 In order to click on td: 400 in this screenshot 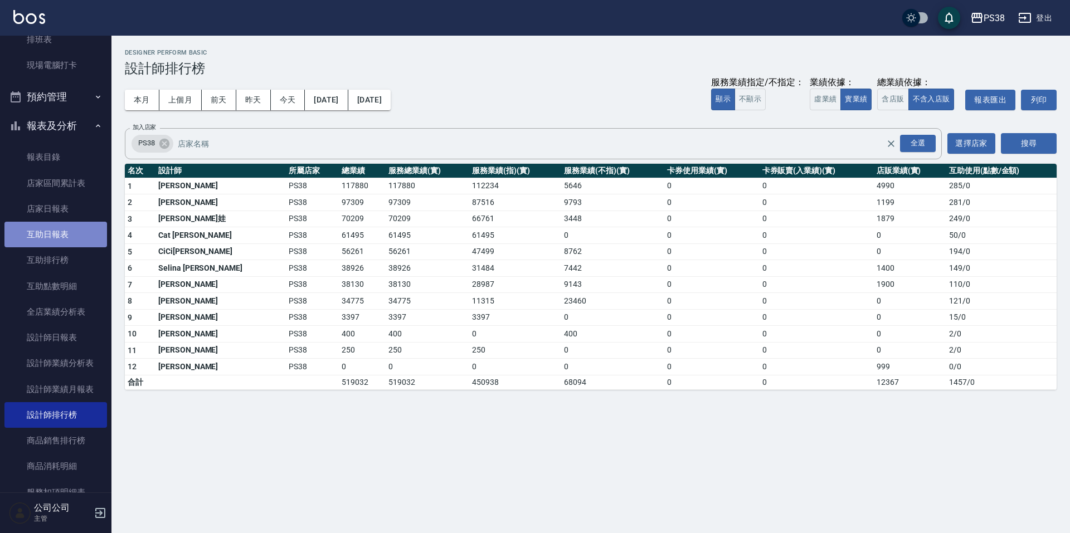, I will do `click(362, 334)`.